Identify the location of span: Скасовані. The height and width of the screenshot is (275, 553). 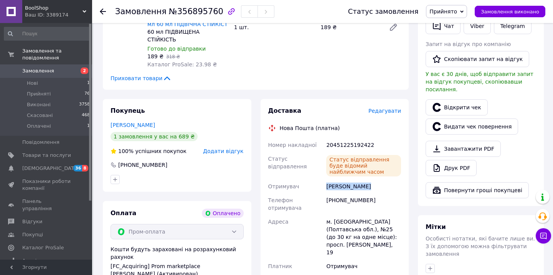
(40, 115).